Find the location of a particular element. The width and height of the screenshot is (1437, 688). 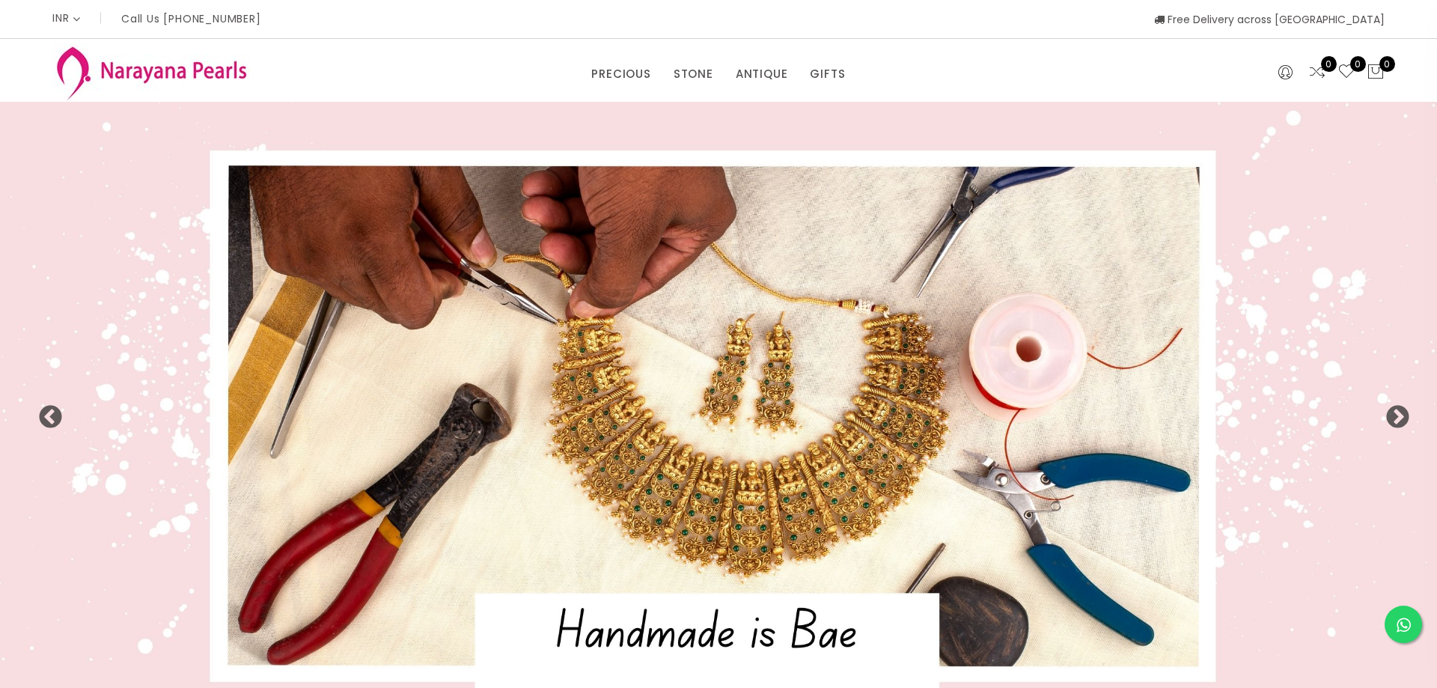

a: ANTIQUE is located at coordinates (762, 74).